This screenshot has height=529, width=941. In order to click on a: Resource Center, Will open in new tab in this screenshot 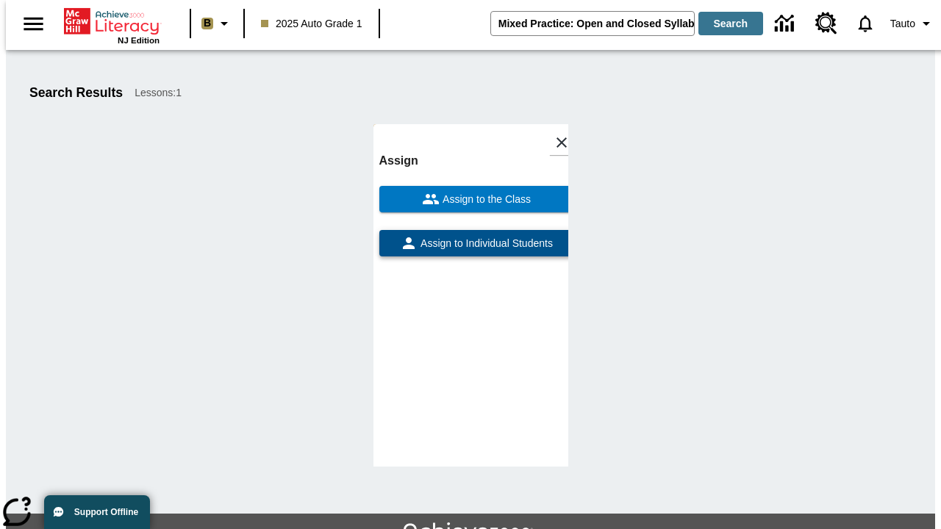, I will do `click(826, 24)`.